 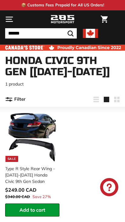 What do you see at coordinates (63, 5) in the screenshot?
I see `p: 📦 Customs Fees Prepaid for All US Orders!` at bounding box center [63, 5].